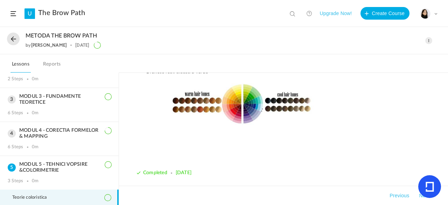 The height and width of the screenshot is (205, 448). I want to click on a: Reports, so click(52, 66).